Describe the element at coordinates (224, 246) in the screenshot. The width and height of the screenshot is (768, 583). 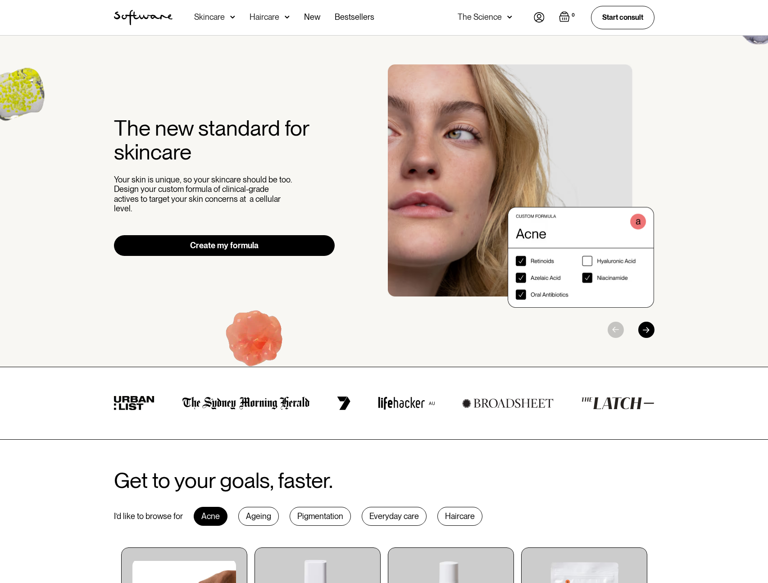
I see `a: Create my formula` at that location.